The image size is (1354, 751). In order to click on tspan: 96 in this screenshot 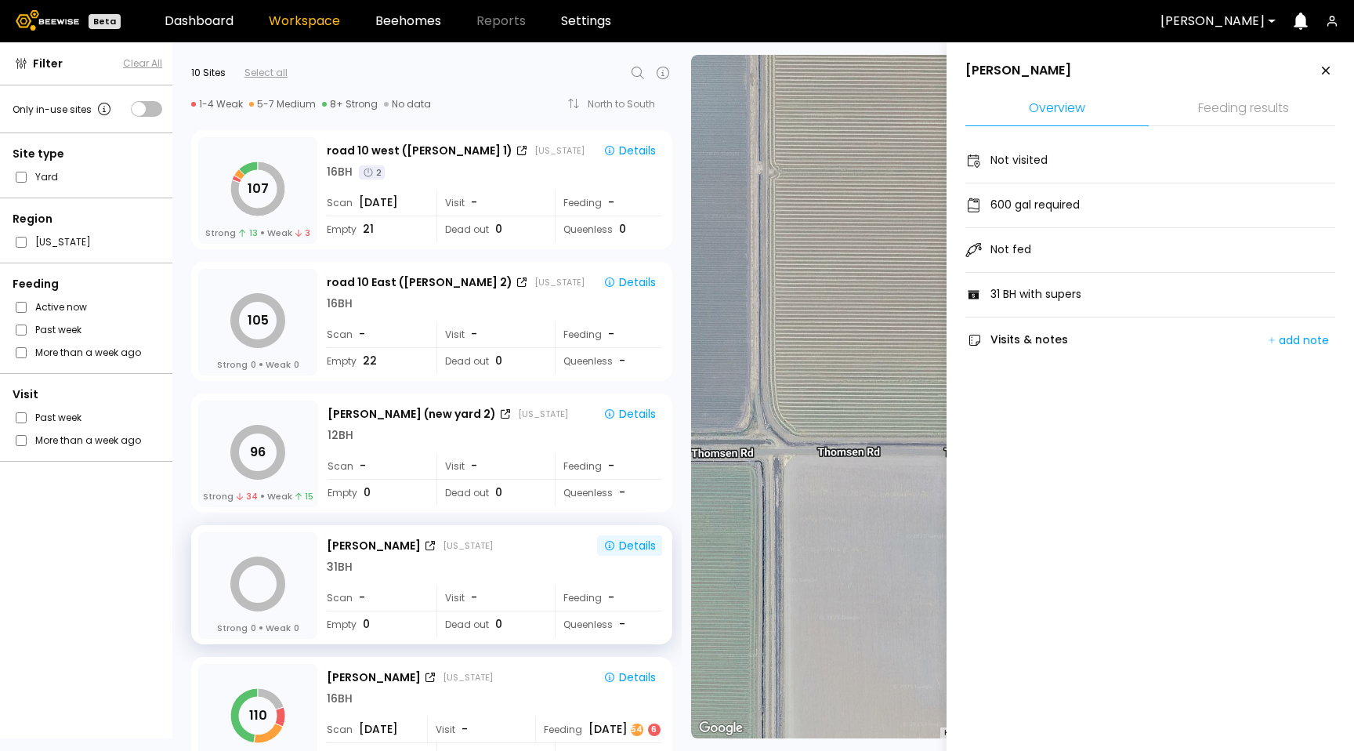, I will do `click(258, 451)`.